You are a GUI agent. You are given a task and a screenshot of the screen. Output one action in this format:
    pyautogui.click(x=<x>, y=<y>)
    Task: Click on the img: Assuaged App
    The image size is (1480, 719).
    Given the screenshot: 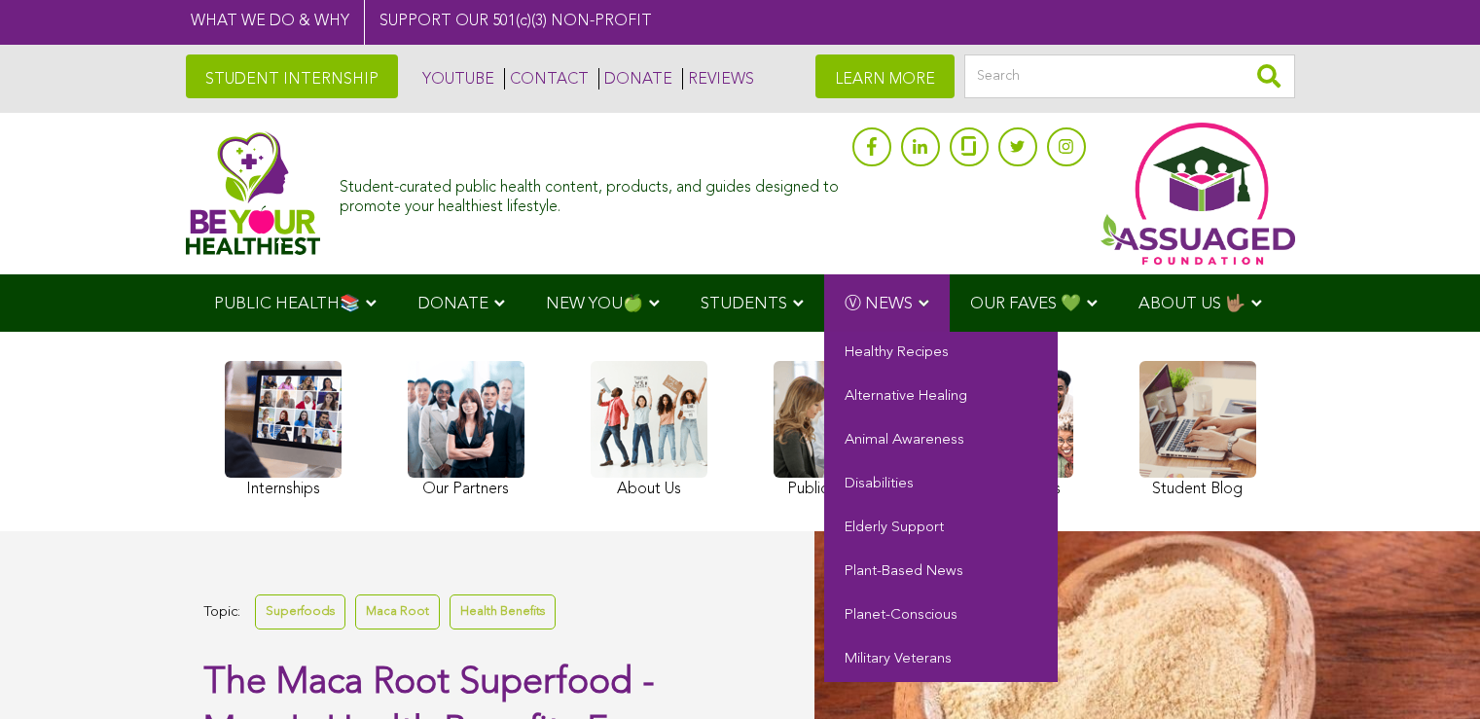 What is the action you would take?
    pyautogui.click(x=1198, y=194)
    